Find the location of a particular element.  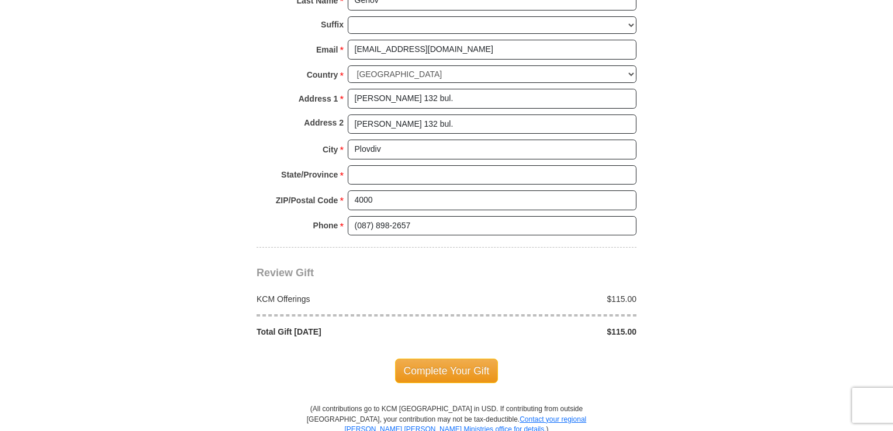

strong: Address 1 is located at coordinates (318, 99).